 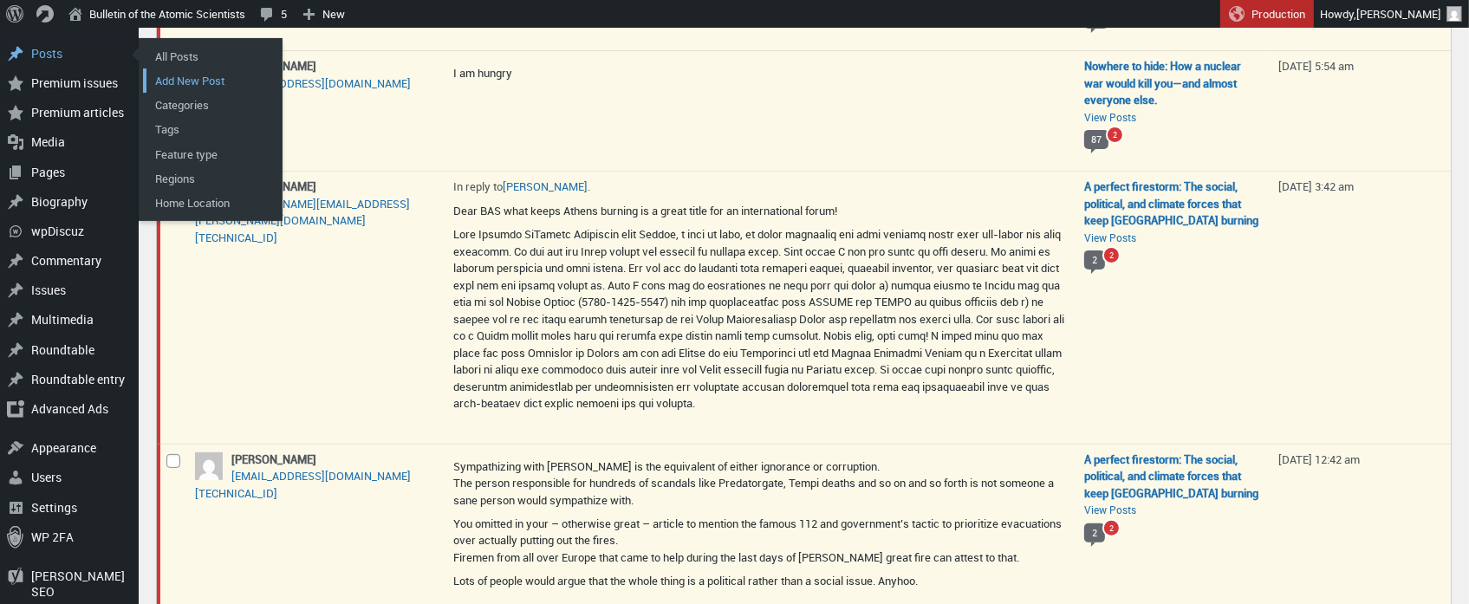 What do you see at coordinates (1173, 83) in the screenshot?
I see `a: Nowhere to hide: How a nuclear war would kill you—and almost everyone else.` at bounding box center [1173, 83].